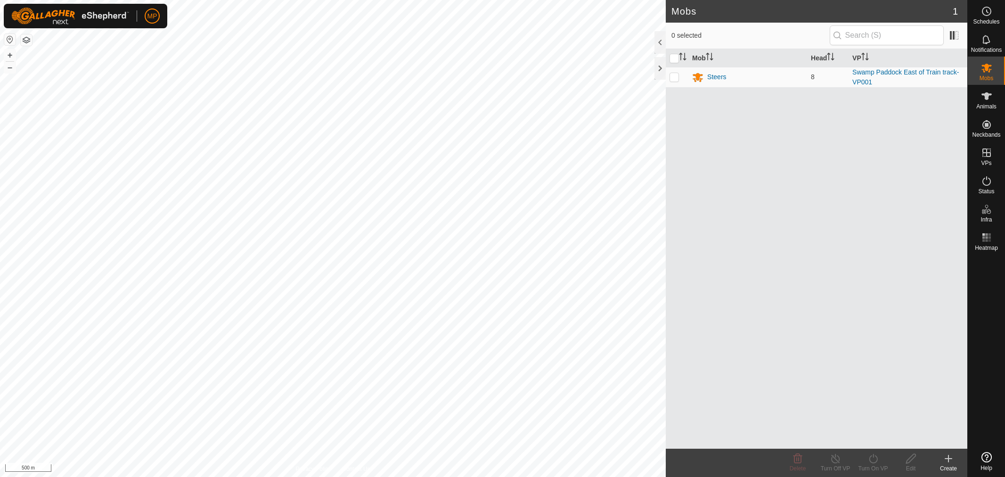 This screenshot has height=477, width=1005. Describe the element at coordinates (751, 35) in the screenshot. I see `span: 0 selected` at that location.